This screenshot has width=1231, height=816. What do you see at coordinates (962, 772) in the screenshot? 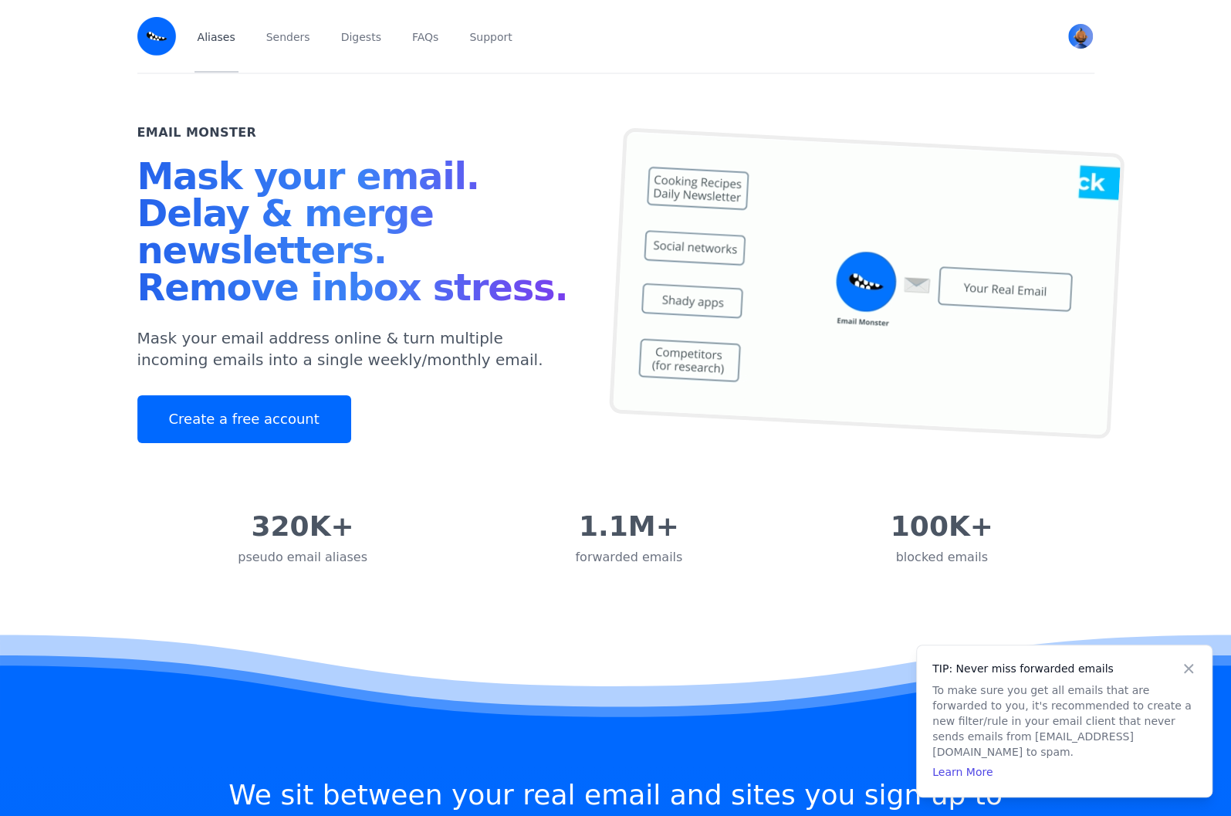
I see `a: Learn More` at bounding box center [962, 772].